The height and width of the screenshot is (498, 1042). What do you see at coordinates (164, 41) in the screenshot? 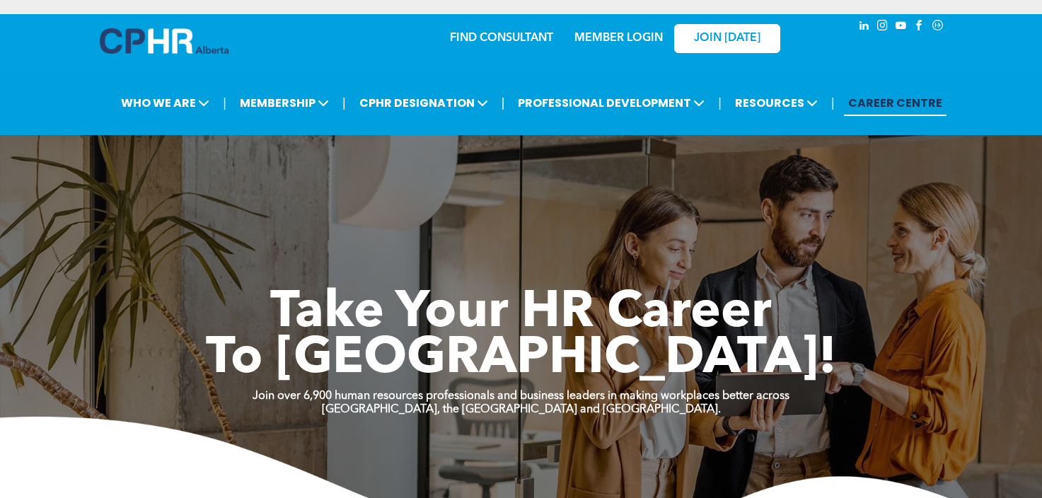
I see `img: A blue and white logo for cp alberta` at bounding box center [164, 41].